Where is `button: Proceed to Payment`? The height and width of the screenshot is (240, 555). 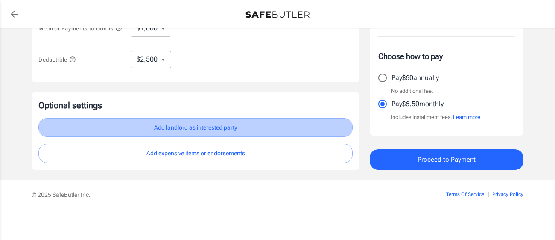 button: Proceed to Payment is located at coordinates (447, 159).